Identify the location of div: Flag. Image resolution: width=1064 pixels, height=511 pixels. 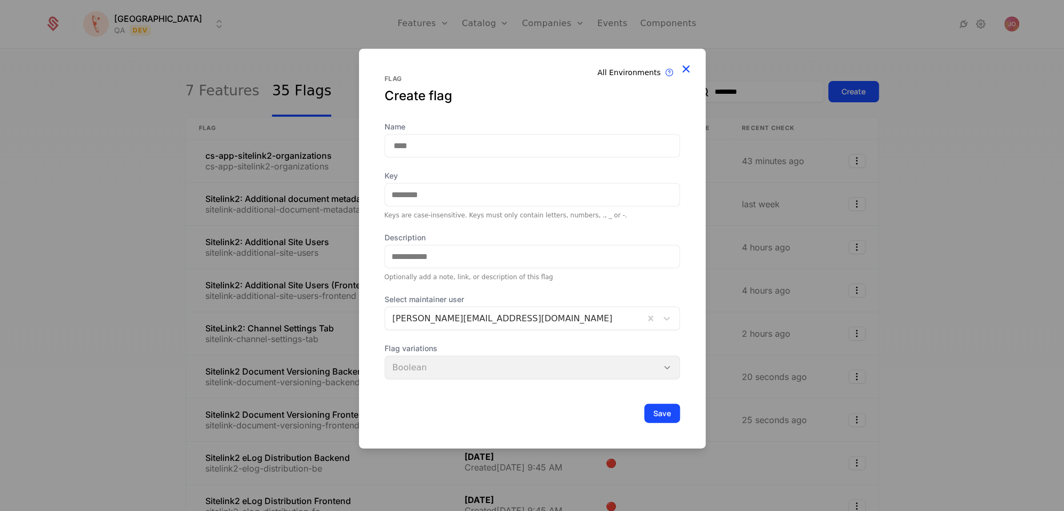
(532, 78).